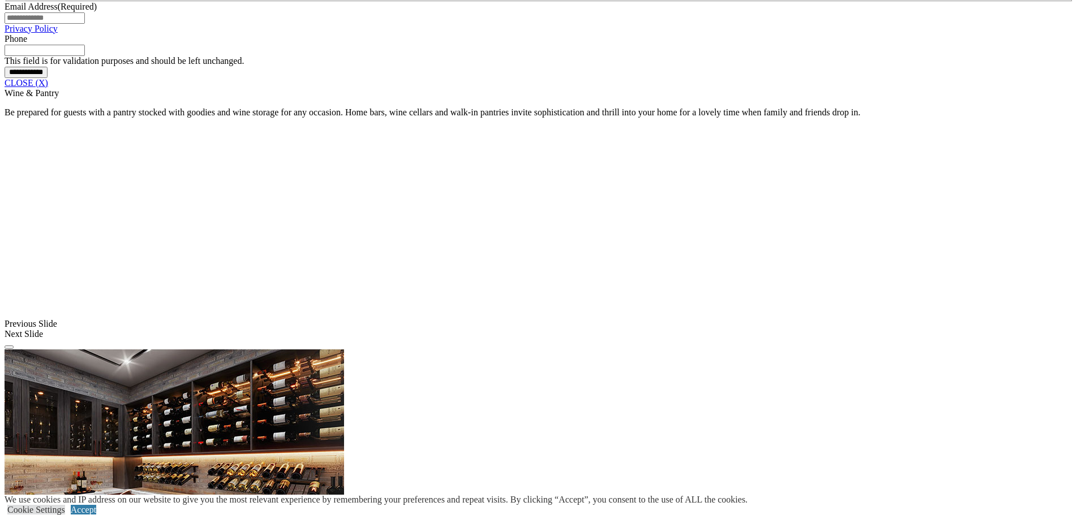 This screenshot has height=515, width=1078. Describe the element at coordinates (32, 93) in the screenshot. I see `span: Wine & Pantry` at that location.